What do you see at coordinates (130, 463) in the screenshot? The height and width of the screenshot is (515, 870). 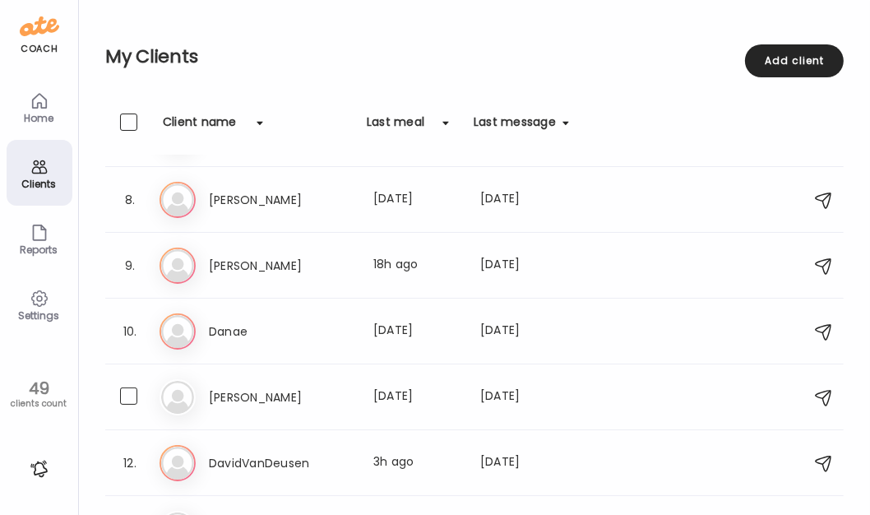 I see `div: 12.` at bounding box center [130, 463].